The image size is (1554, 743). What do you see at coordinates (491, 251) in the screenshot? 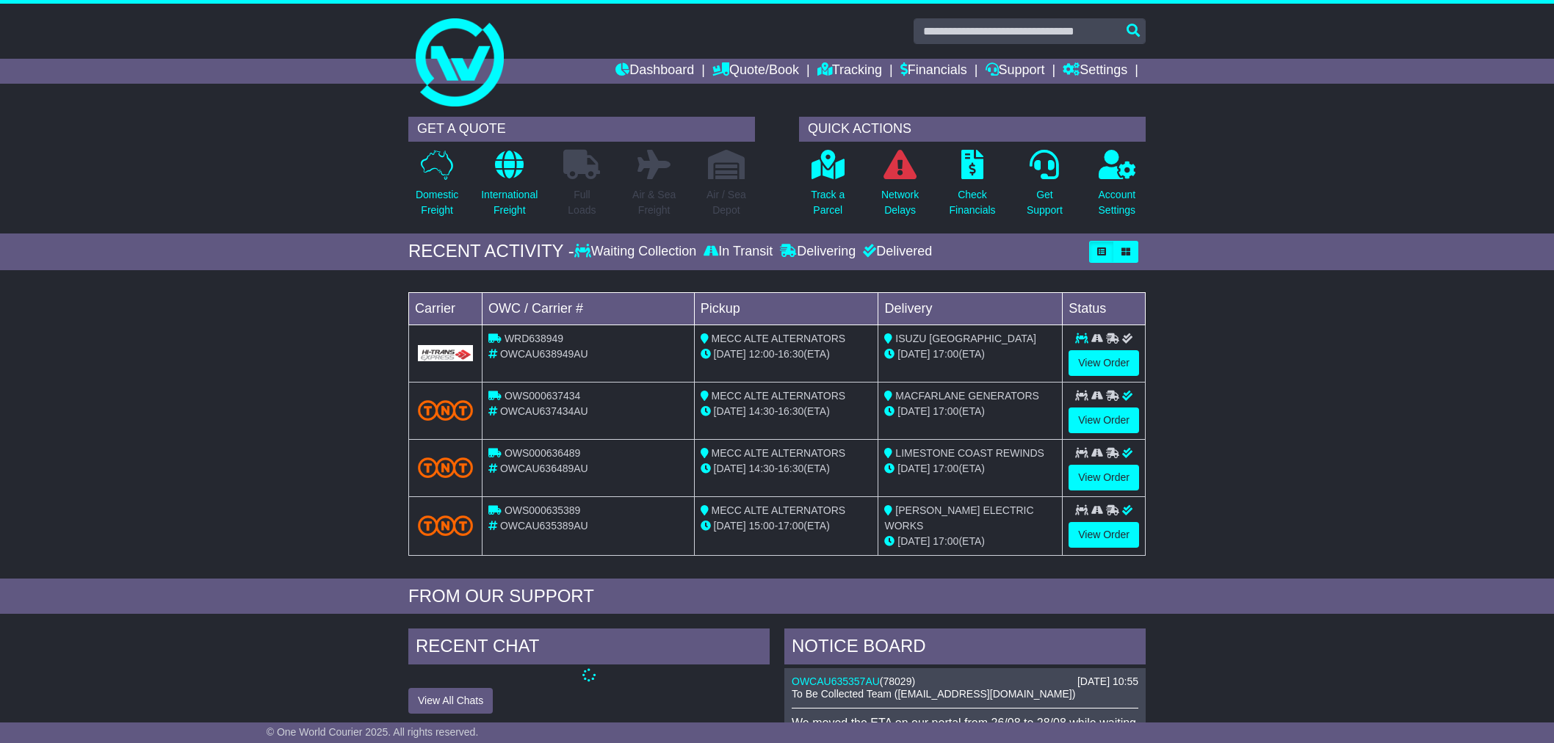
I see `div: RECENT ACTIVITY -` at bounding box center [491, 251].